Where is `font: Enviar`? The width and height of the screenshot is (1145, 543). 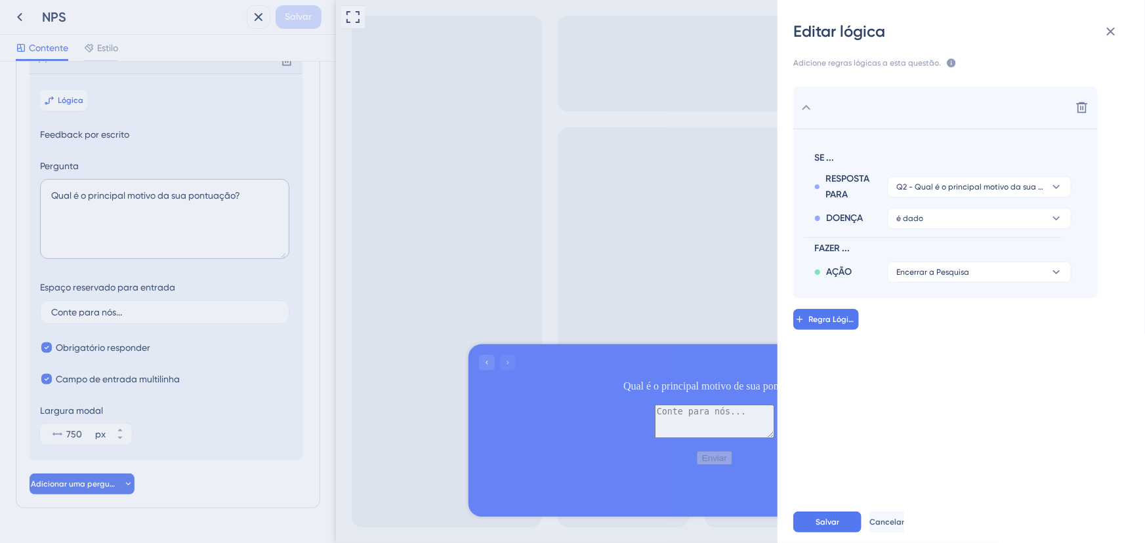
font: Enviar is located at coordinates (246, 114).